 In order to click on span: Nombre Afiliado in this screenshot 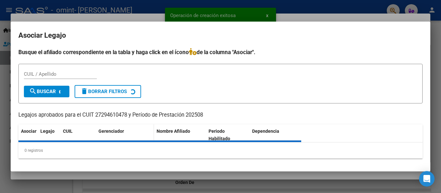, I will do `click(173, 131)`.